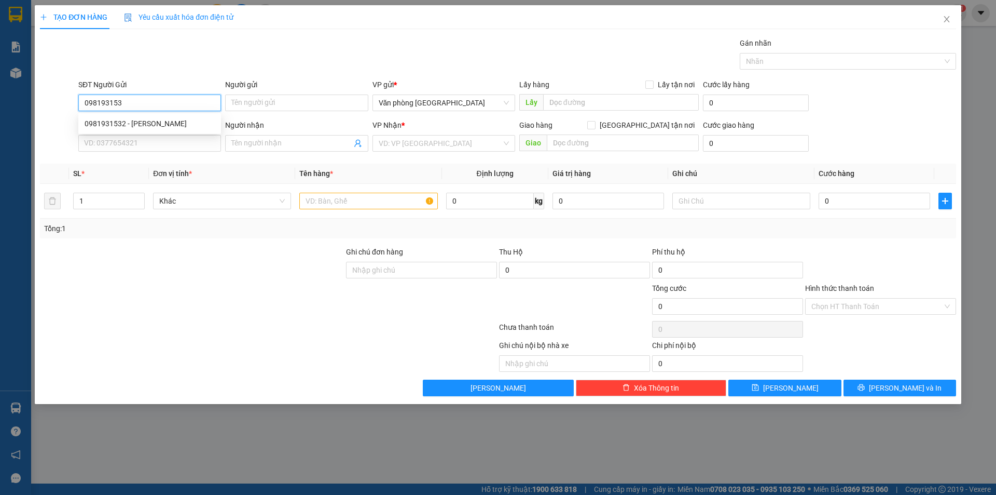  I want to click on span: delete, so click(626, 388).